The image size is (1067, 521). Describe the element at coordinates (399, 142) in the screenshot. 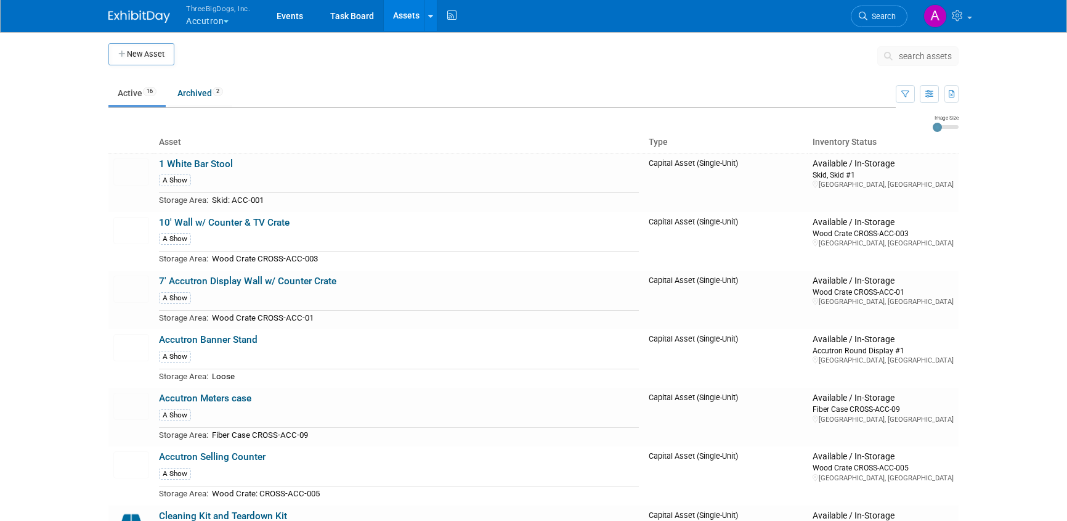

I see `th: Asset` at that location.